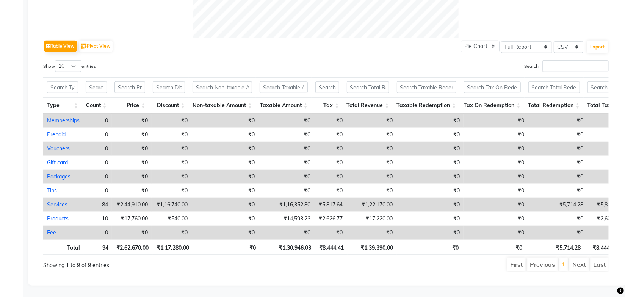 This screenshot has height=297, width=625. Describe the element at coordinates (97, 219) in the screenshot. I see `td: 10` at that location.